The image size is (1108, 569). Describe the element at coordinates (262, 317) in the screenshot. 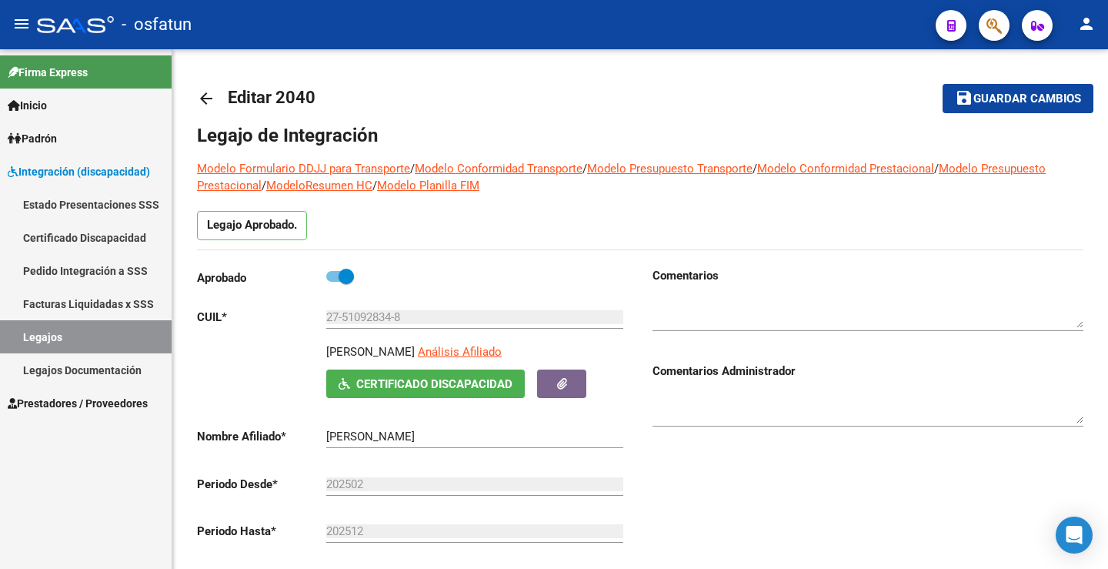

I see `p: CUIL` at that location.